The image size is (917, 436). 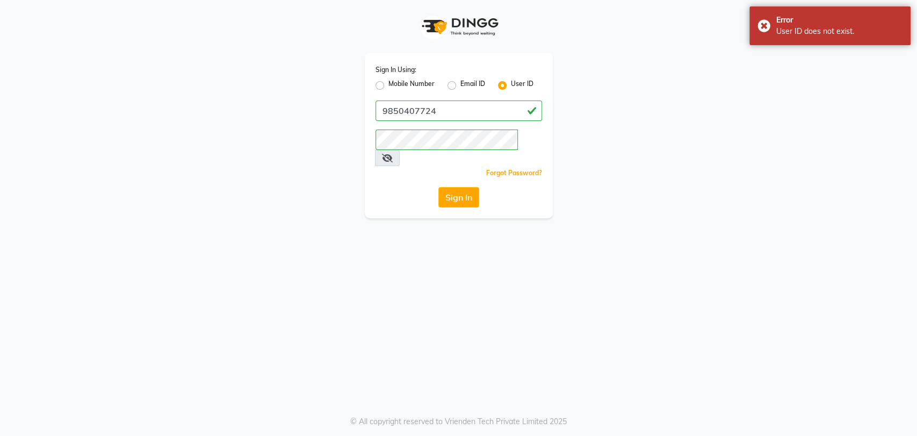 What do you see at coordinates (514, 173) in the screenshot?
I see `a: Forgot Password?` at bounding box center [514, 173].